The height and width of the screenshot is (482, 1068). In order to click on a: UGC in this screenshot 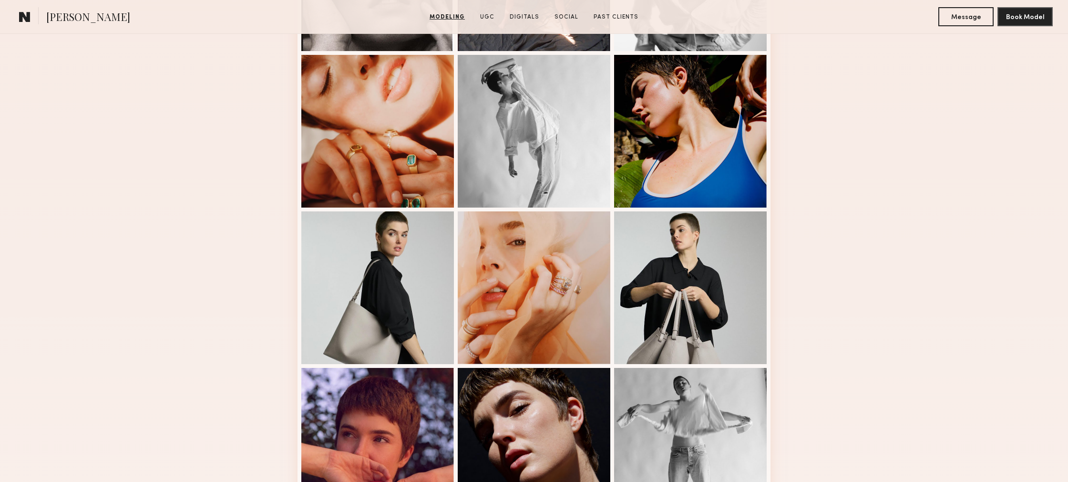, I will do `click(487, 17)`.